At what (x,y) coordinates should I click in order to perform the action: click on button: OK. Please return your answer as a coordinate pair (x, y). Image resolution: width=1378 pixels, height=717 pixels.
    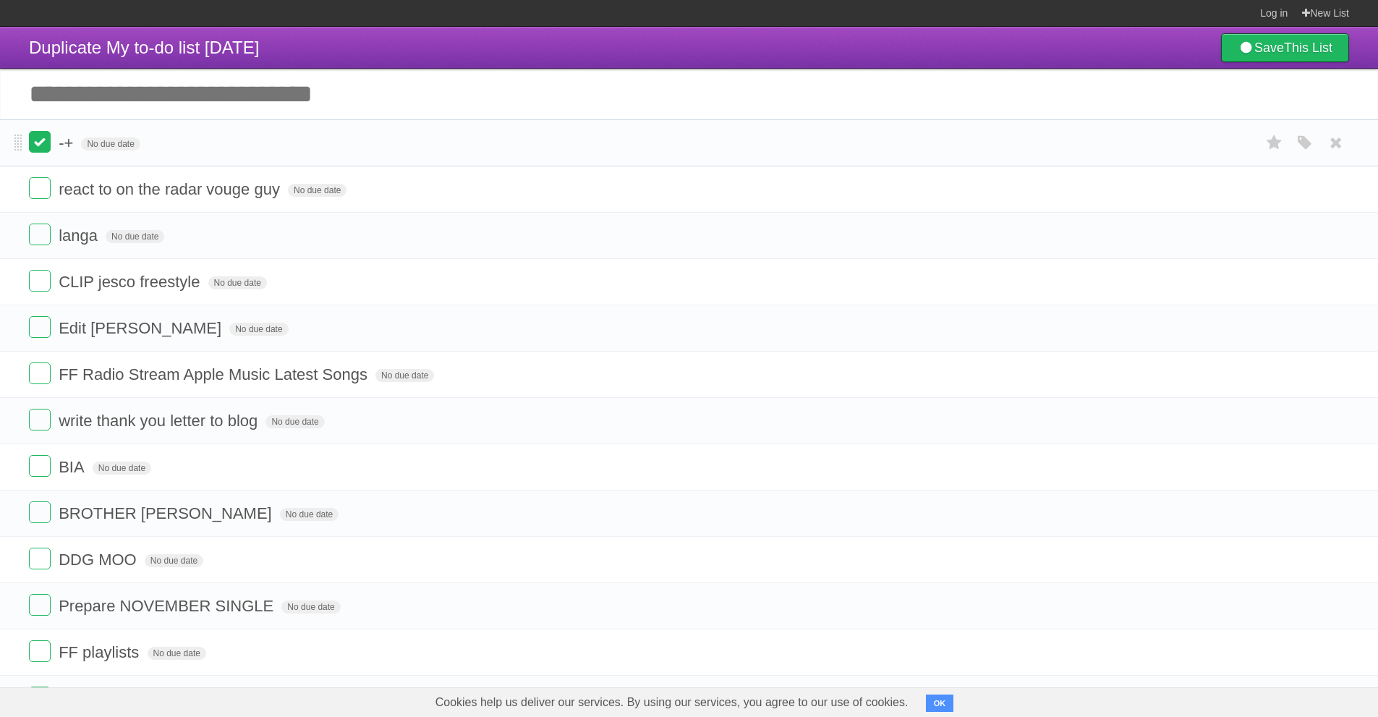
    Looking at the image, I should click on (940, 703).